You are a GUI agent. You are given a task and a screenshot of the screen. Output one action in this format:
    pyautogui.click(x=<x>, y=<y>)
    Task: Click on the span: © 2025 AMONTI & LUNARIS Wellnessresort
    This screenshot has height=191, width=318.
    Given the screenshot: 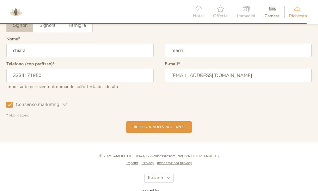 What is the action you would take?
    pyautogui.click(x=137, y=156)
    